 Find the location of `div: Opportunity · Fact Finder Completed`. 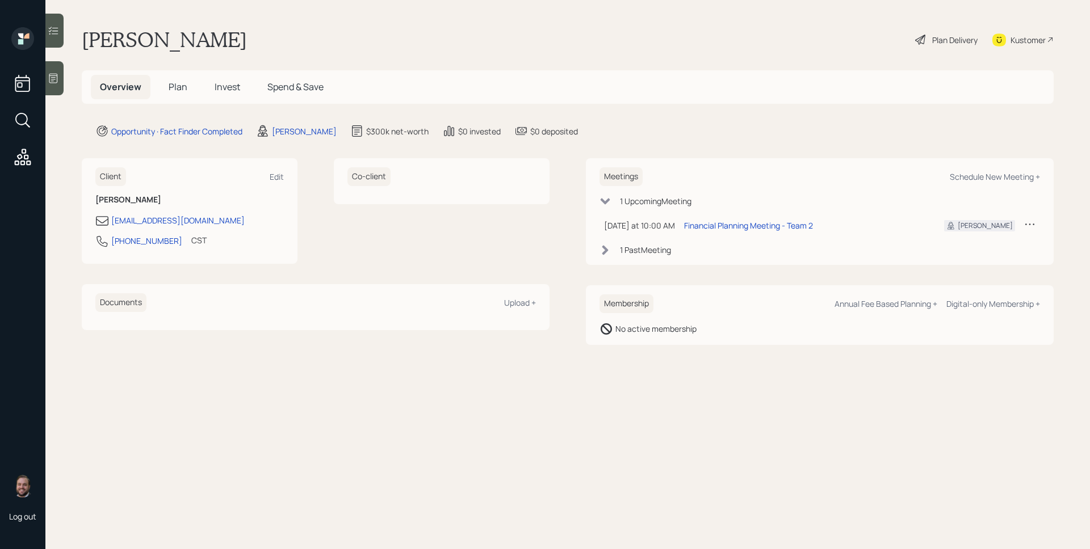

div: Opportunity · Fact Finder Completed is located at coordinates (177, 131).